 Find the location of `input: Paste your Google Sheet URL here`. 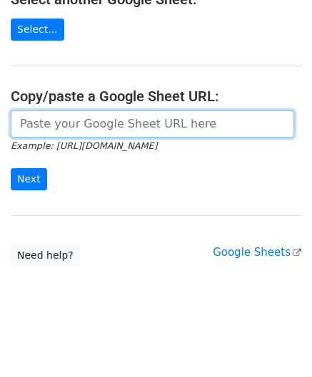

input: Paste your Google Sheet URL here is located at coordinates (152, 124).